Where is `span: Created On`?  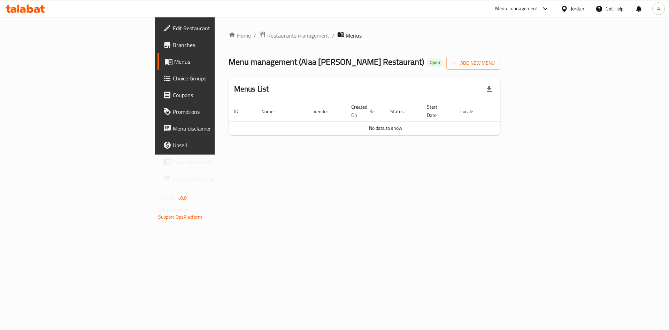
span: Created On is located at coordinates (364, 111).